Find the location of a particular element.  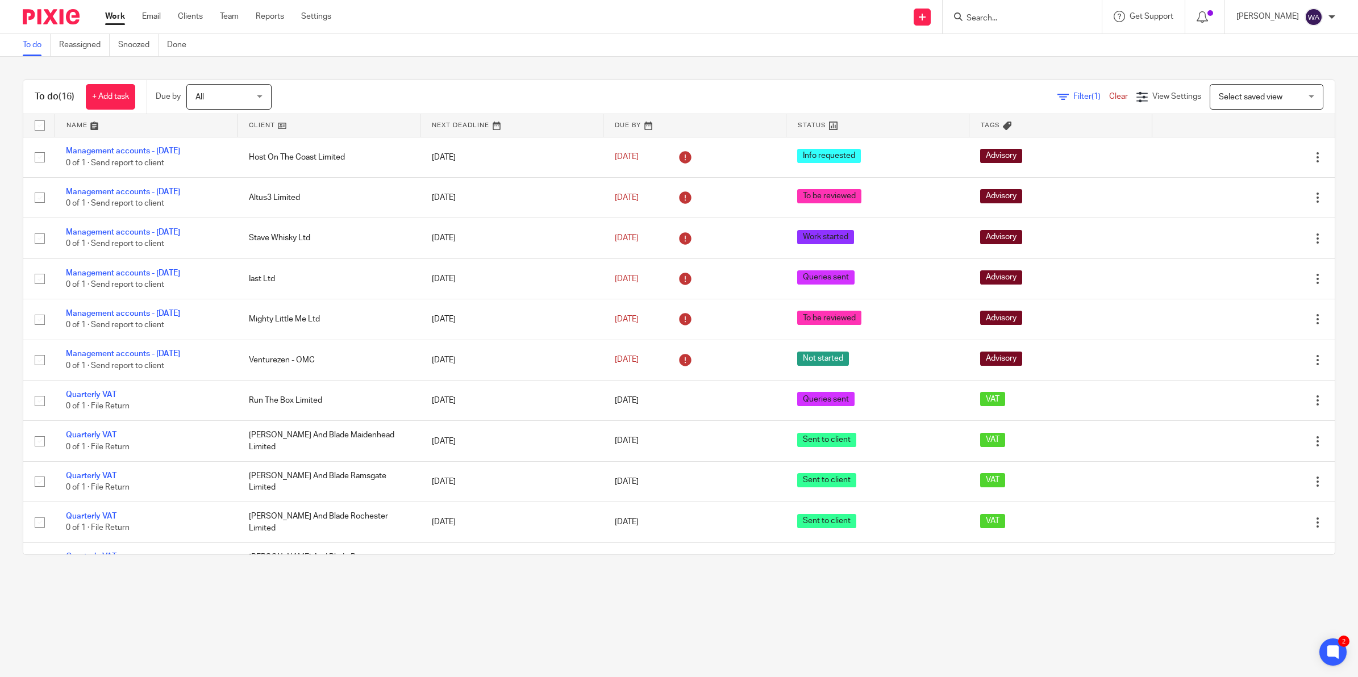

td: Mighty Little Me Ltd is located at coordinates (329, 319).